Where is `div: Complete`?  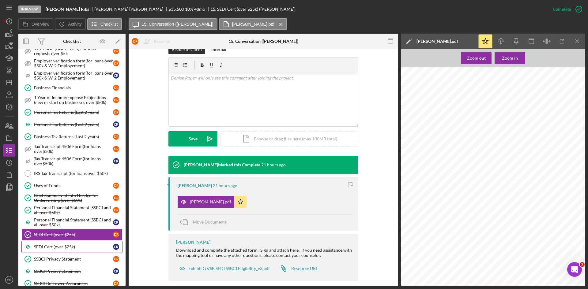
div: Complete is located at coordinates (562, 9).